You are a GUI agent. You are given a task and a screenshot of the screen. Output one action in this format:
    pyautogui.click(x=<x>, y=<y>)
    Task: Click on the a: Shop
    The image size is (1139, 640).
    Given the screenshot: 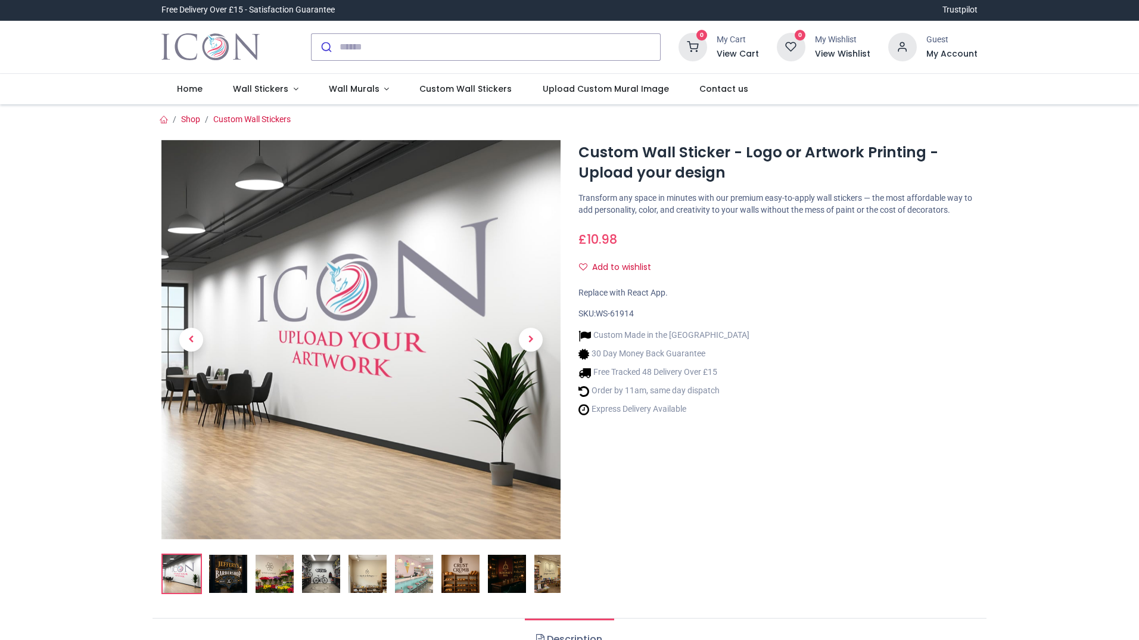 What is the action you would take?
    pyautogui.click(x=191, y=119)
    